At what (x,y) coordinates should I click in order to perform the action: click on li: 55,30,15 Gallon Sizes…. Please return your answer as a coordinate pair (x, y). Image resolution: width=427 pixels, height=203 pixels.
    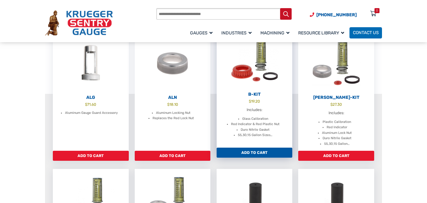
    Looking at the image, I should click on (255, 135).